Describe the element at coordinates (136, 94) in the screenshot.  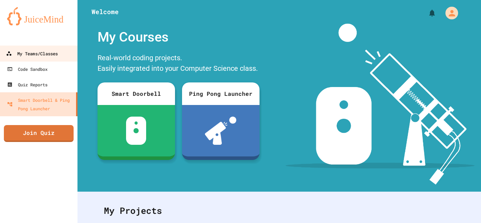
I see `div: Smart Doorbell` at that location.